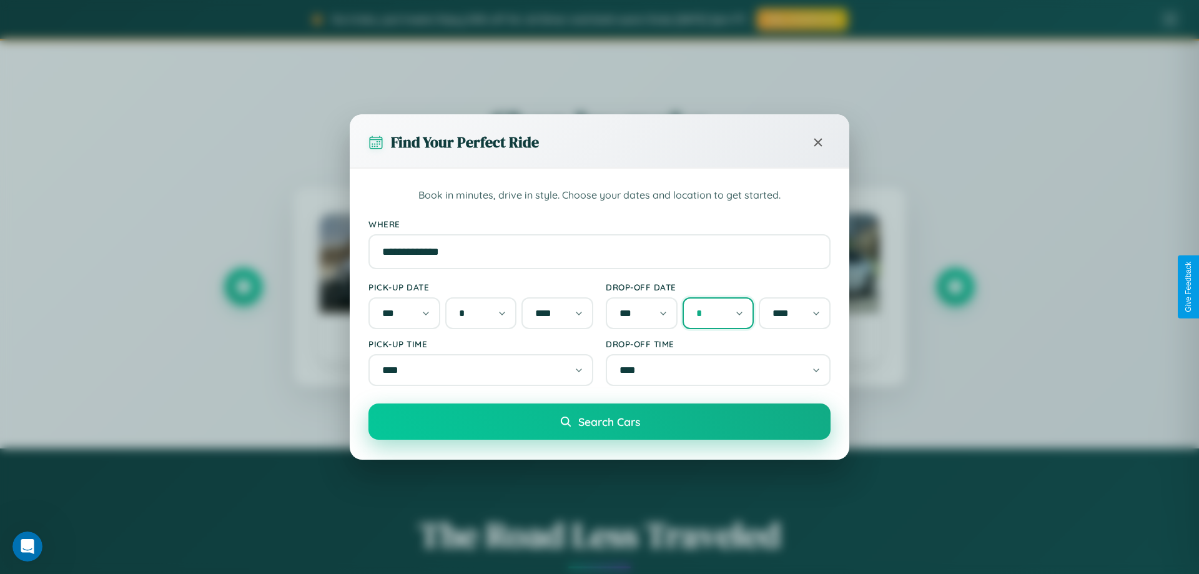  I want to click on h3: Find Your Perfect Ride, so click(465, 142).